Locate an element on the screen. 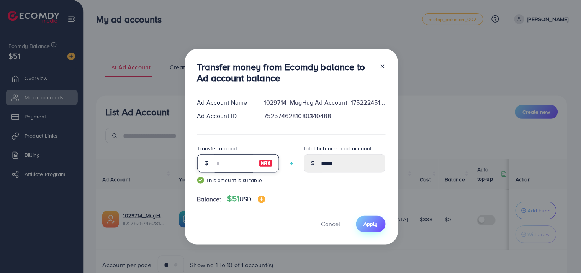  small: This amount is suitable is located at coordinates (238, 180).